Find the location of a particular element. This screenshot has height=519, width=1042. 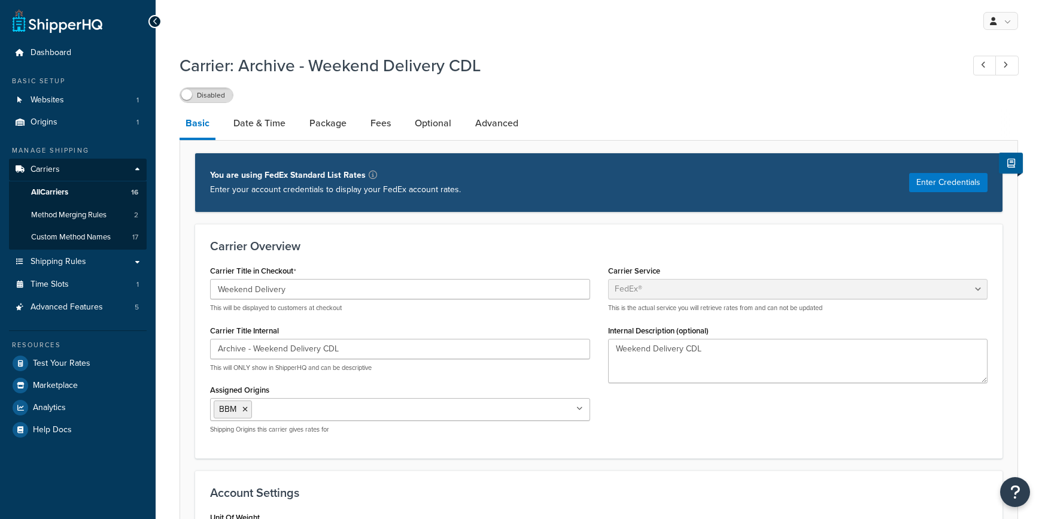

span: All Carriers is located at coordinates (50, 192).